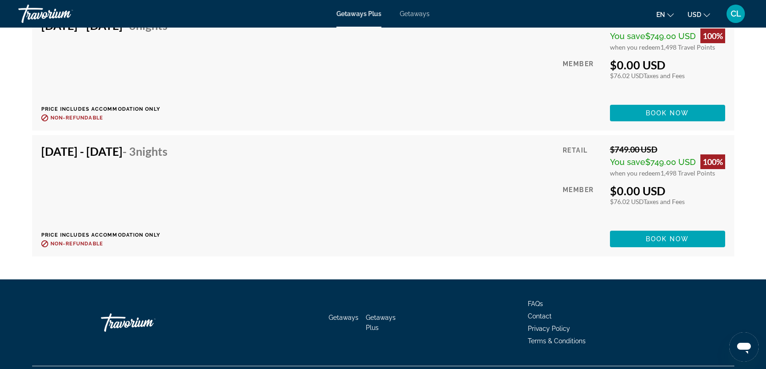 The width and height of the screenshot is (766, 369). Describe the element at coordinates (147, 322) in the screenshot. I see `a: Go Home` at that location.